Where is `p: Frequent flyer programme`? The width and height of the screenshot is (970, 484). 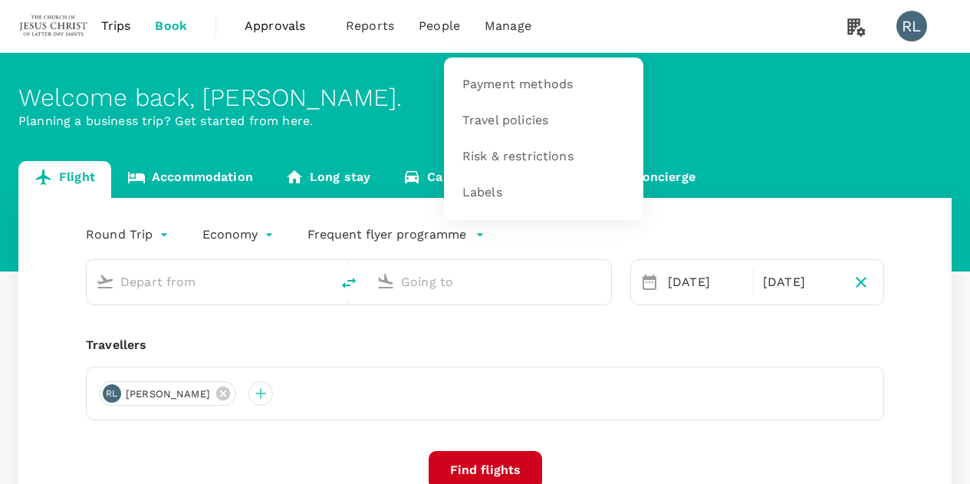 p: Frequent flyer programme is located at coordinates (386, 235).